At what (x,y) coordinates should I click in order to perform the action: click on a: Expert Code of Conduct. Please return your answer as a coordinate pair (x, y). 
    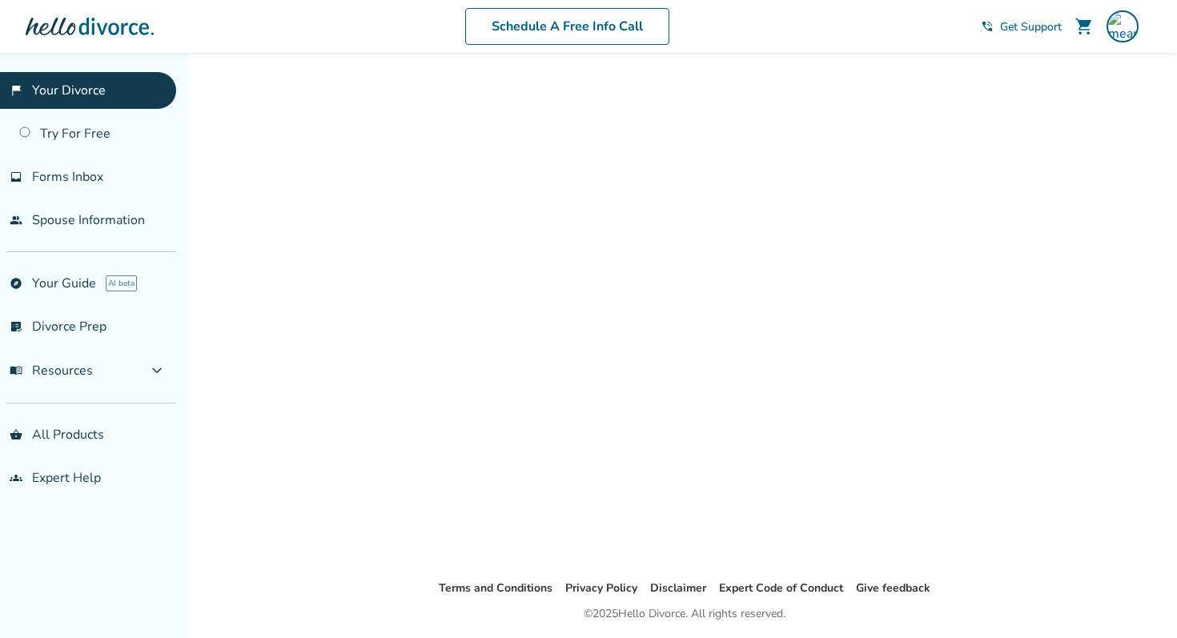
    Looking at the image, I should click on (781, 588).